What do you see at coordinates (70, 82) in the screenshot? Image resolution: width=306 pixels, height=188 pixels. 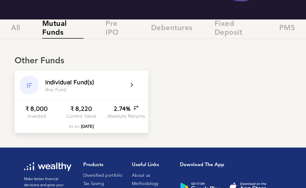 I see `div: I n d i v i d u a l F u n d ( s )` at bounding box center [70, 82].